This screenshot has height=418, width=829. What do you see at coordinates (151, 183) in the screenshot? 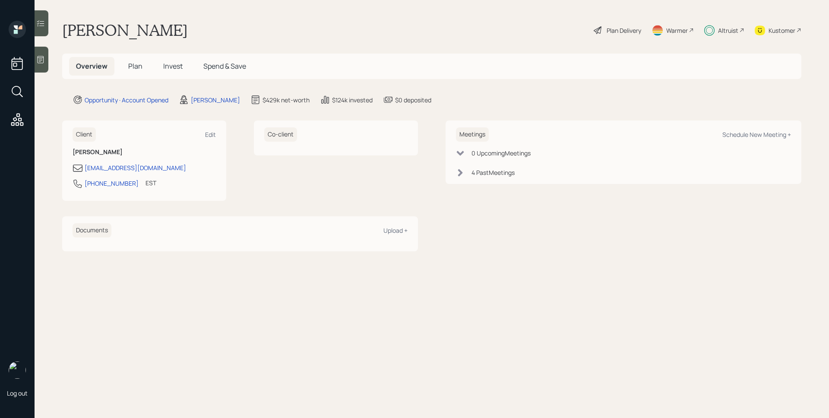
I see `div: EST` at bounding box center [151, 183].